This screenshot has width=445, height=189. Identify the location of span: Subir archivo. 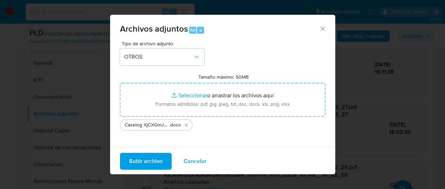
(146, 161).